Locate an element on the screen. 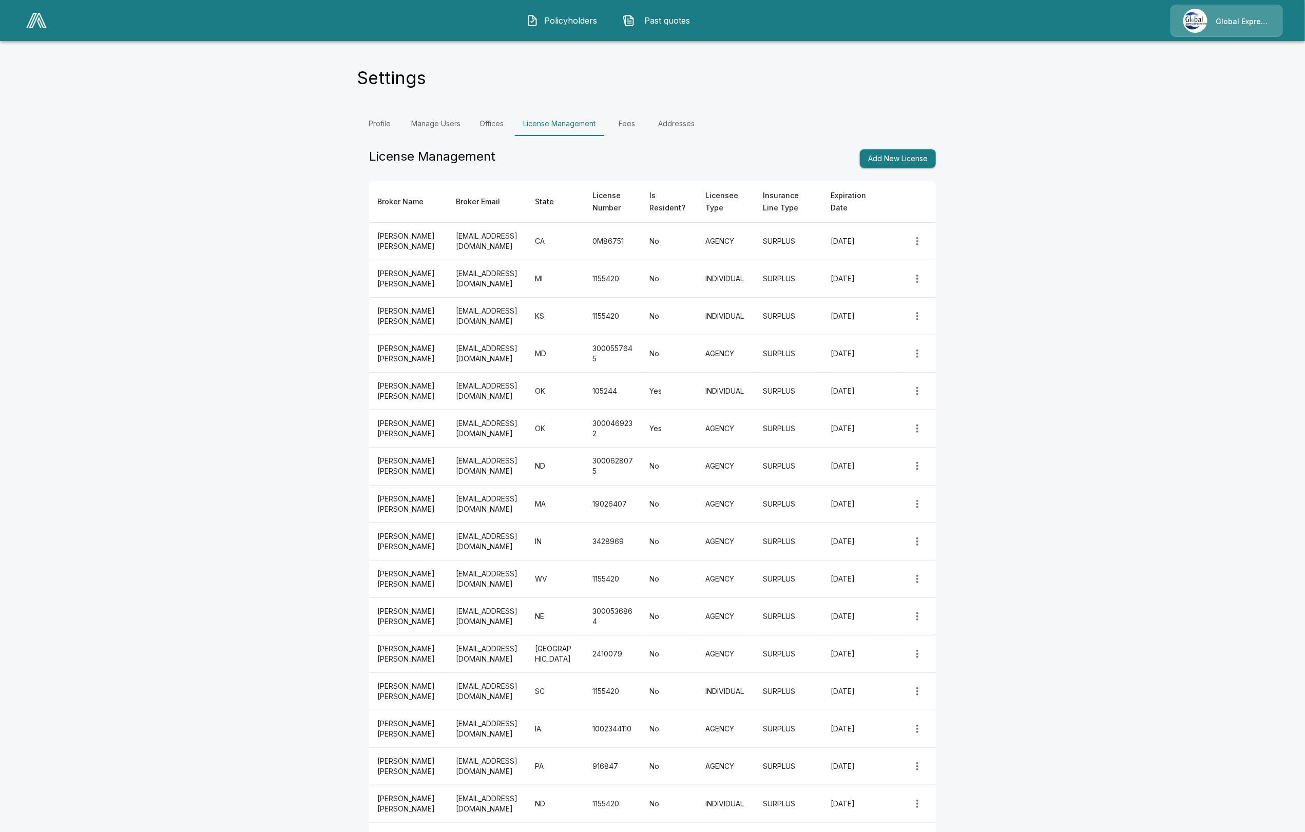  td: MD is located at coordinates (556, 354).